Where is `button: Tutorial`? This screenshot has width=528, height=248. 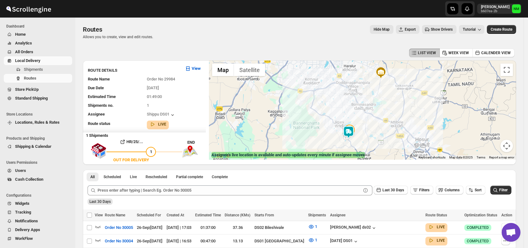 button: Tutorial is located at coordinates (471, 29).